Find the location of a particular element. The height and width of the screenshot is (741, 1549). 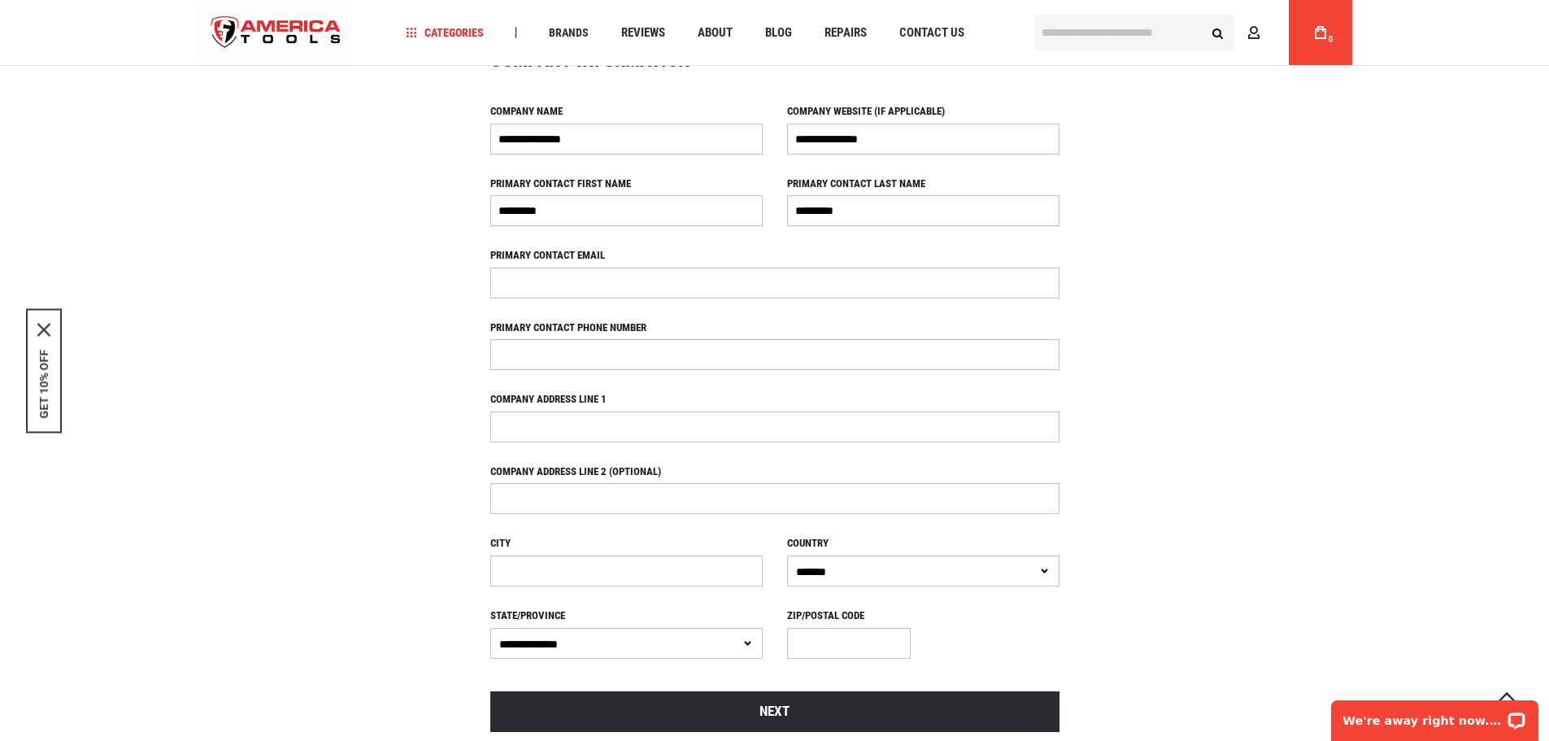

button: GET 10% OFF is located at coordinates (44, 383).